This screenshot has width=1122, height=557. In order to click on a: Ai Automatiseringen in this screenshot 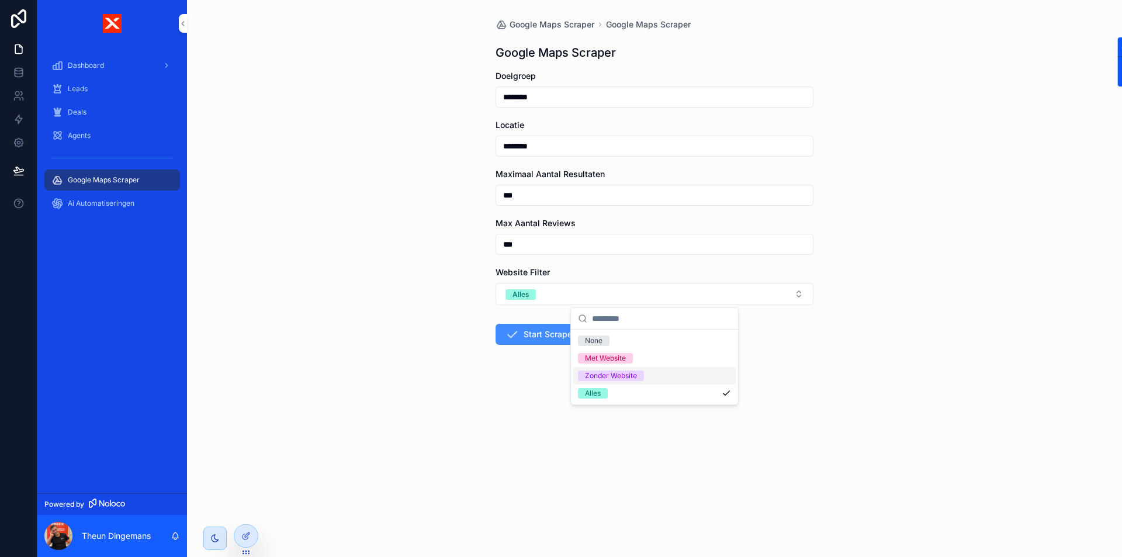, I will do `click(112, 203)`.